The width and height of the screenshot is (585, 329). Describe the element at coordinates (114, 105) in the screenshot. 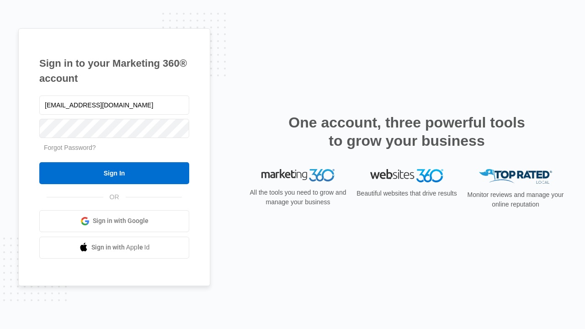

I see `input: Email` at that location.